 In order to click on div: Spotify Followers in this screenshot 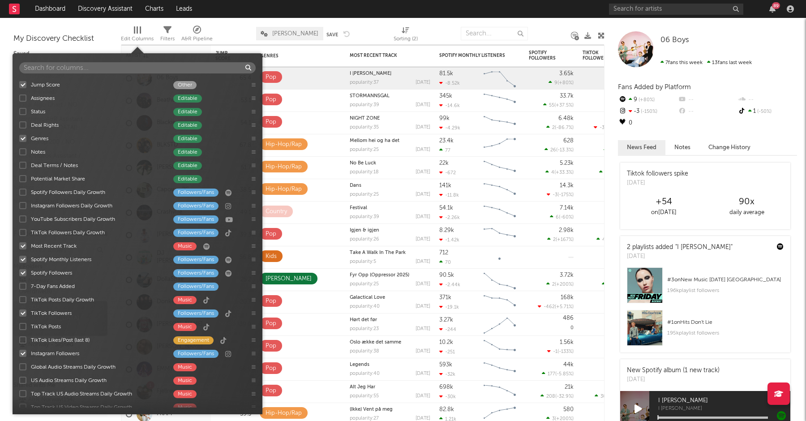, I will do `click(545, 56)`.